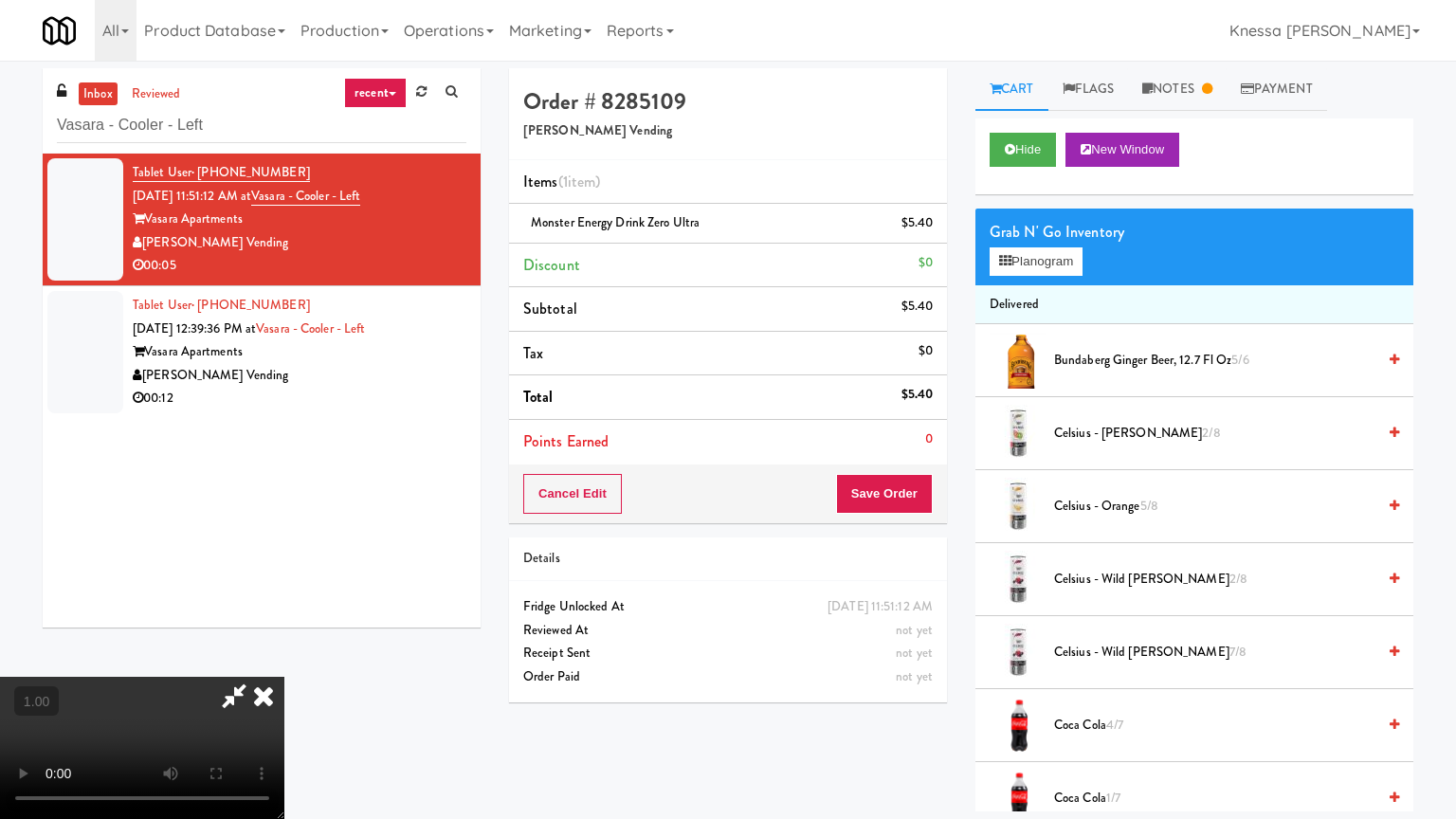  Describe the element at coordinates (550, 307) in the screenshot. I see `span: Subtotal` at that location.